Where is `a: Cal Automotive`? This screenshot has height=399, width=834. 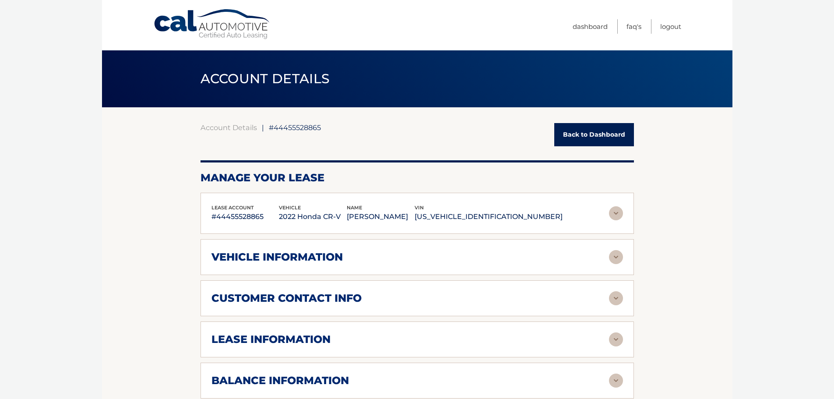 a: Cal Automotive is located at coordinates (212, 24).